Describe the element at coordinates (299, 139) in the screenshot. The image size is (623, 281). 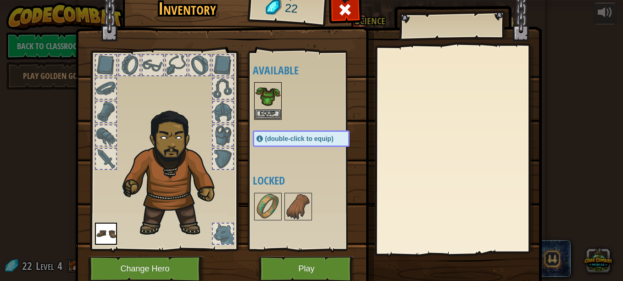
I see `span: (double-click to equip)` at that location.